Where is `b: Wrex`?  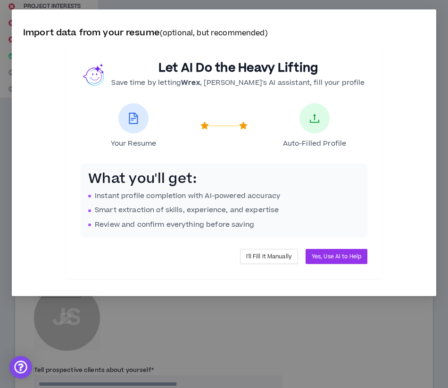
b: Wrex is located at coordinates (191, 83).